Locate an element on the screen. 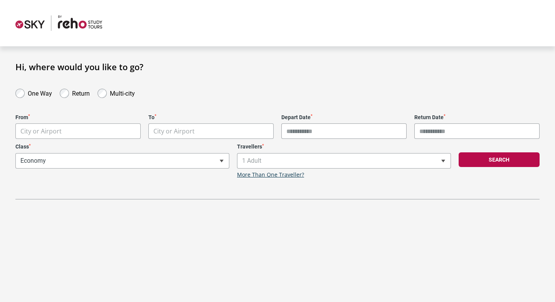 This screenshot has width=555, height=302. label: One Way is located at coordinates (40, 93).